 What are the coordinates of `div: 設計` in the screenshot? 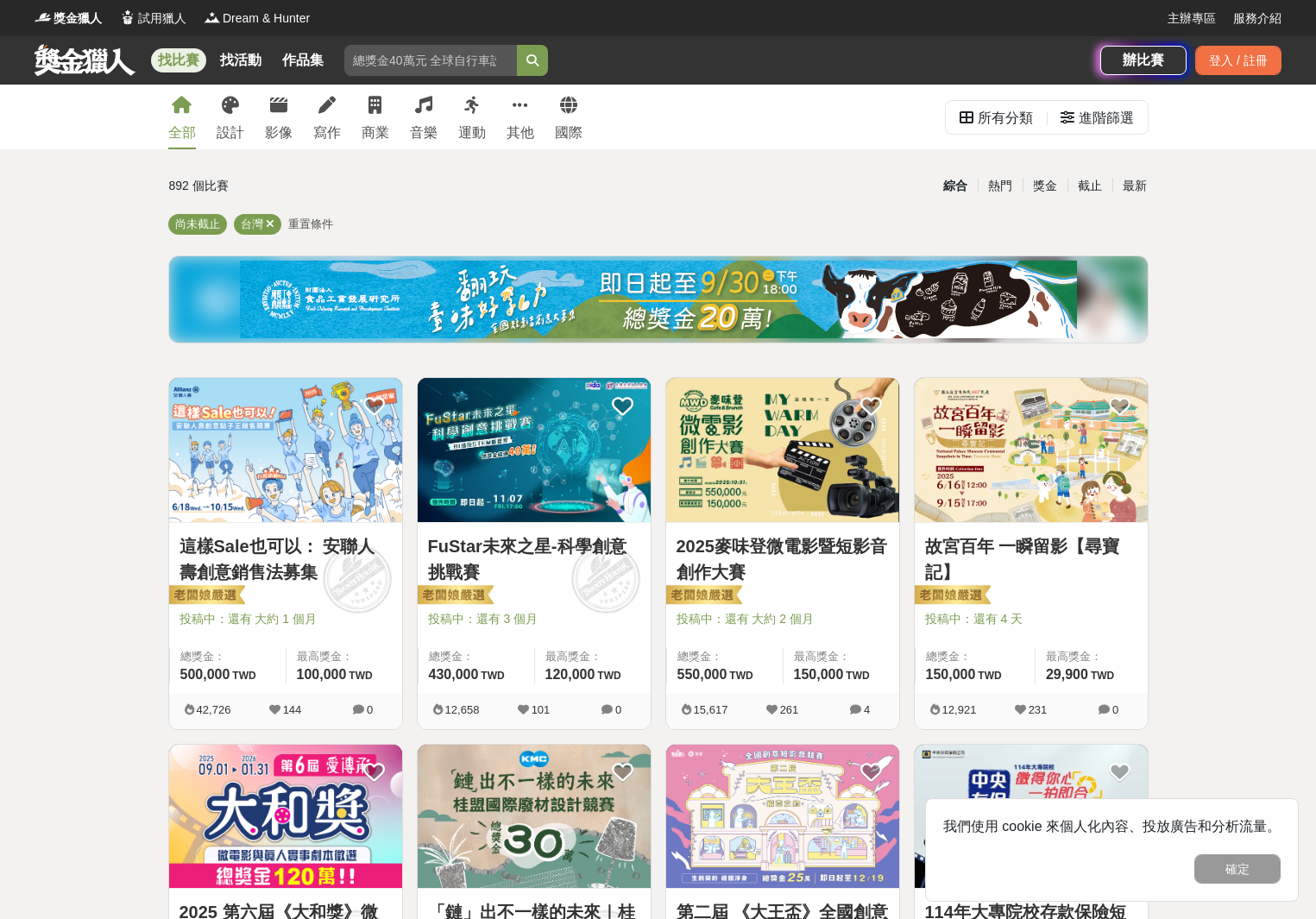 It's located at (231, 132).